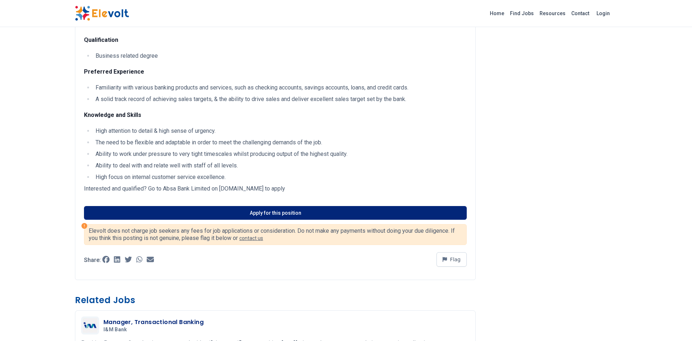 The height and width of the screenshot is (341, 692). What do you see at coordinates (90, 325) in the screenshot?
I see `img: I&M Bank` at bounding box center [90, 325].